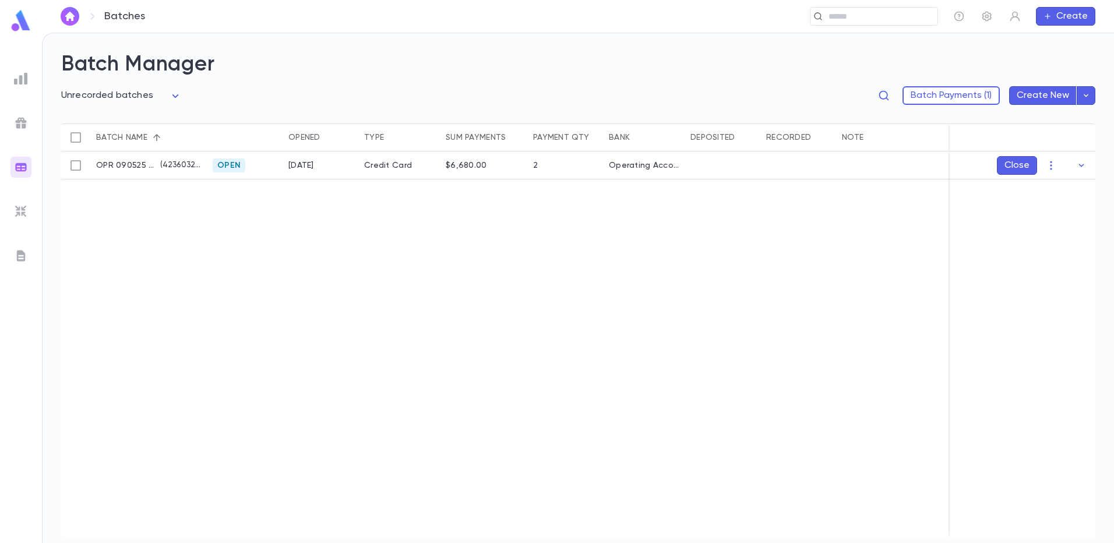 This screenshot has width=1114, height=543. What do you see at coordinates (21, 167) in the screenshot?
I see `img: batches_gradient.0a22e14384a92aa4cd678275c0c39cc4.svg` at bounding box center [21, 167].